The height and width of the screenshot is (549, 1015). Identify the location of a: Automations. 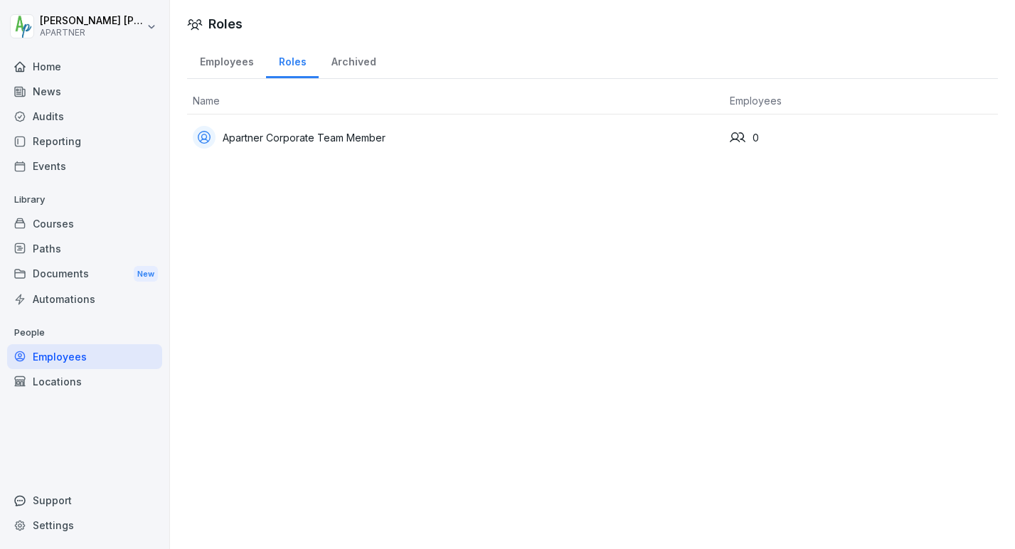
(85, 299).